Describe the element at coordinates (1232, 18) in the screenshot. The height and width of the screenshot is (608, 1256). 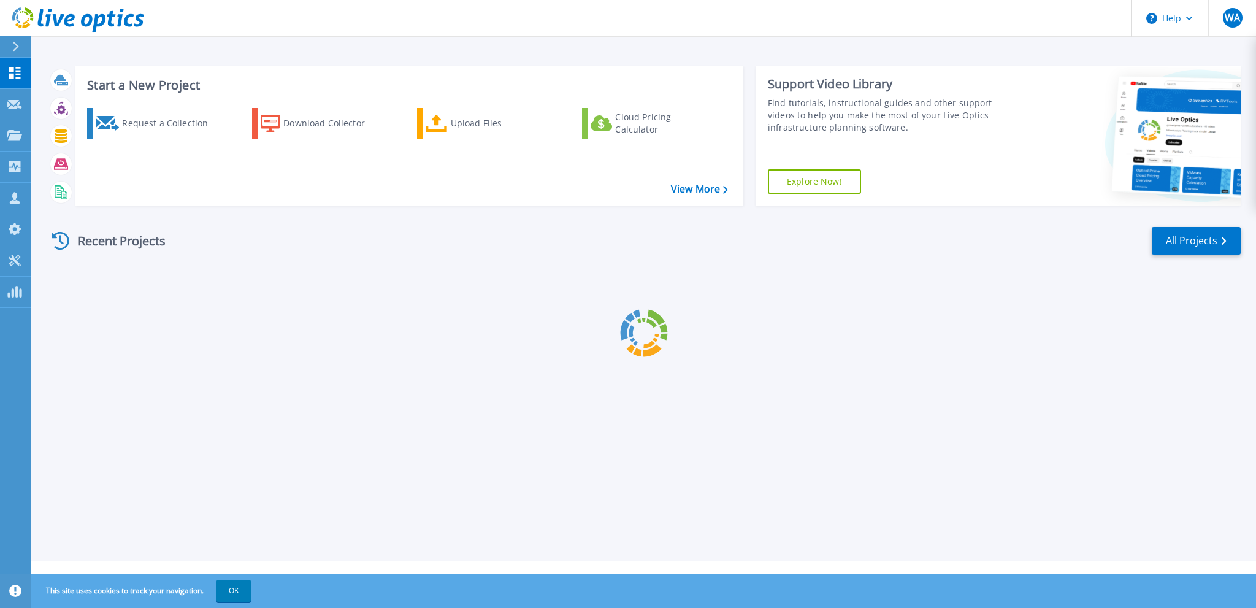
I see `span: WA` at that location.